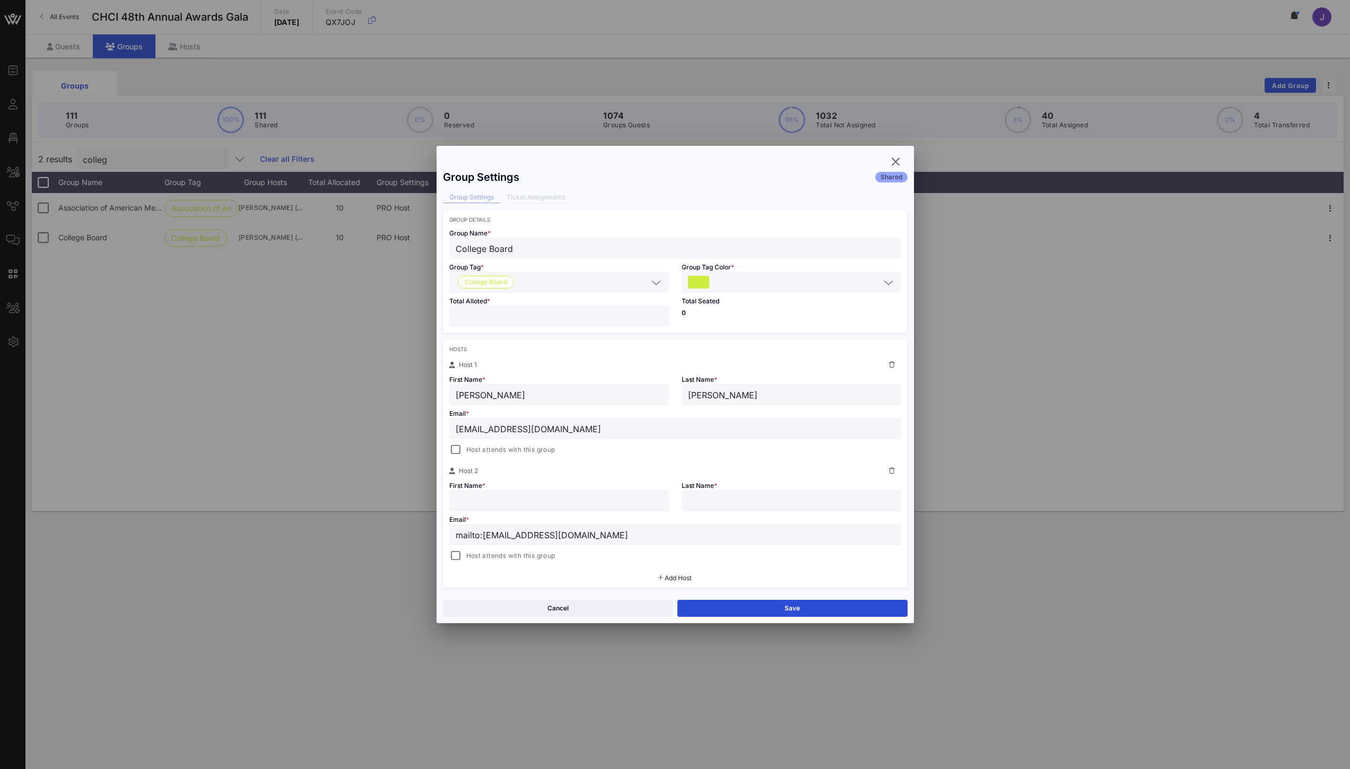  What do you see at coordinates (470, 301) in the screenshot?
I see `span: Total Alloted` at bounding box center [470, 301].